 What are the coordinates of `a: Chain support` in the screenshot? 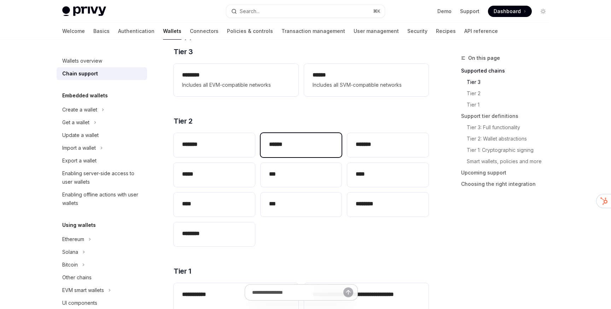 It's located at (102, 74).